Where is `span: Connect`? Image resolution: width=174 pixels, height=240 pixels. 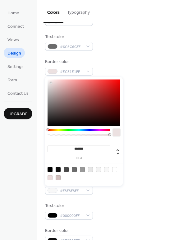
span: Connect is located at coordinates (16, 26).